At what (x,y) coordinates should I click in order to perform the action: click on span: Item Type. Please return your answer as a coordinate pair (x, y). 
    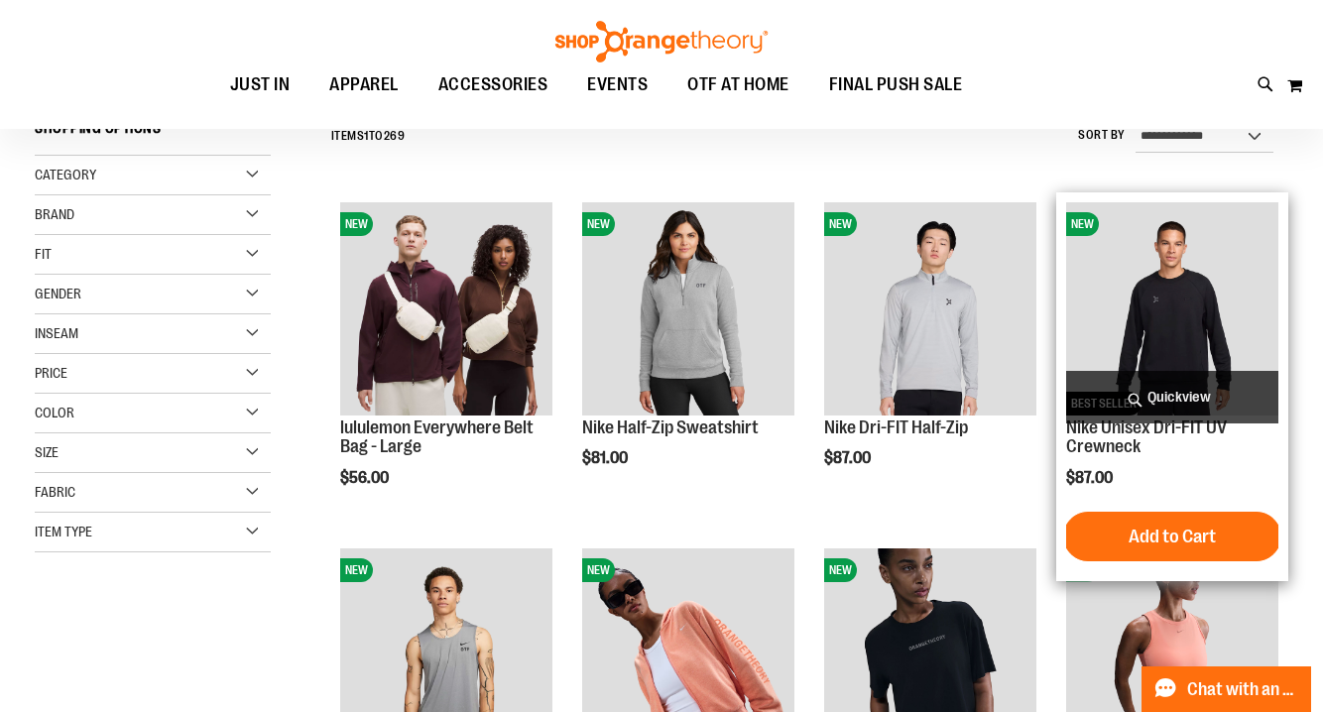
    Looking at the image, I should click on (63, 532).